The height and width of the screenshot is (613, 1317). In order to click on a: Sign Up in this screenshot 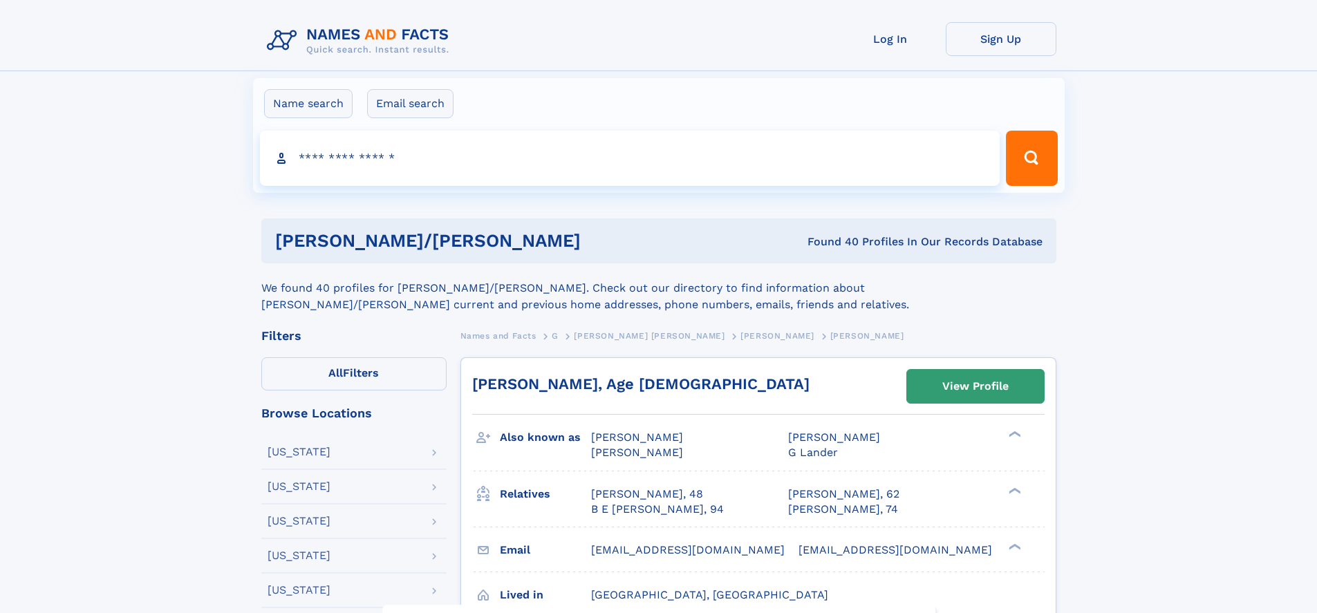, I will do `click(1001, 39)`.